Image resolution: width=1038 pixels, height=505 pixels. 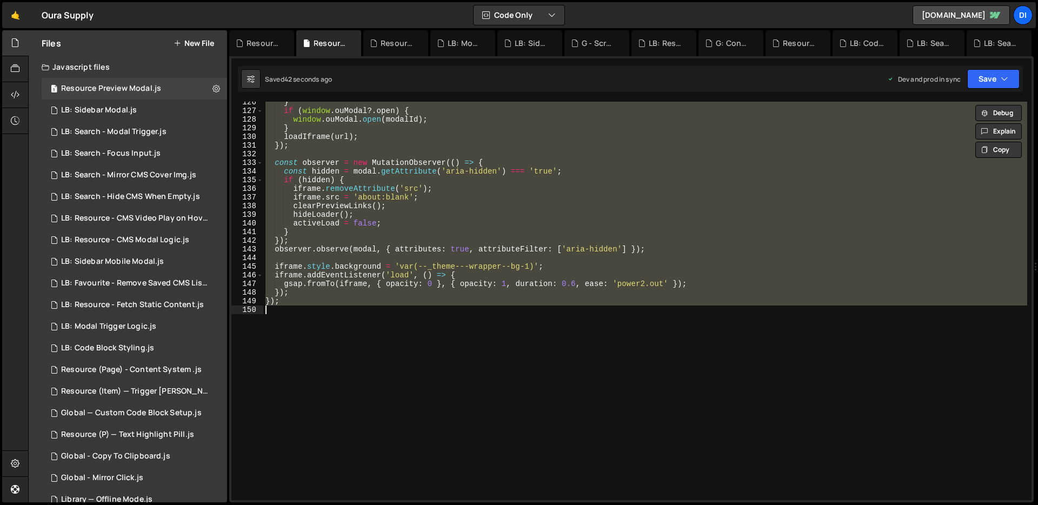 I want to click on div: 131, so click(x=247, y=145).